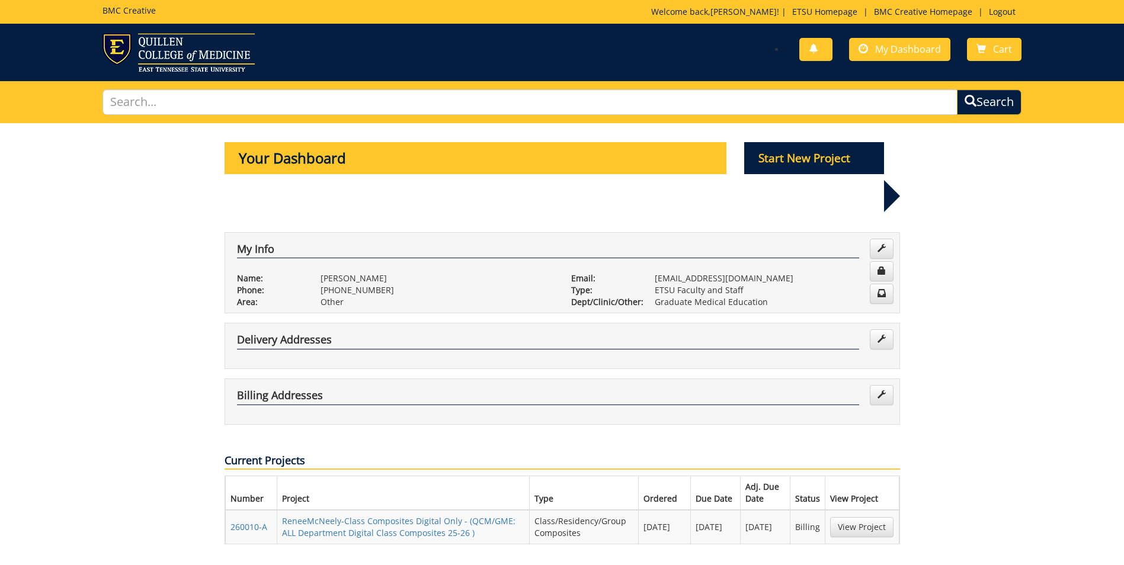  Describe the element at coordinates (251, 493) in the screenshot. I see `th: Number` at that location.